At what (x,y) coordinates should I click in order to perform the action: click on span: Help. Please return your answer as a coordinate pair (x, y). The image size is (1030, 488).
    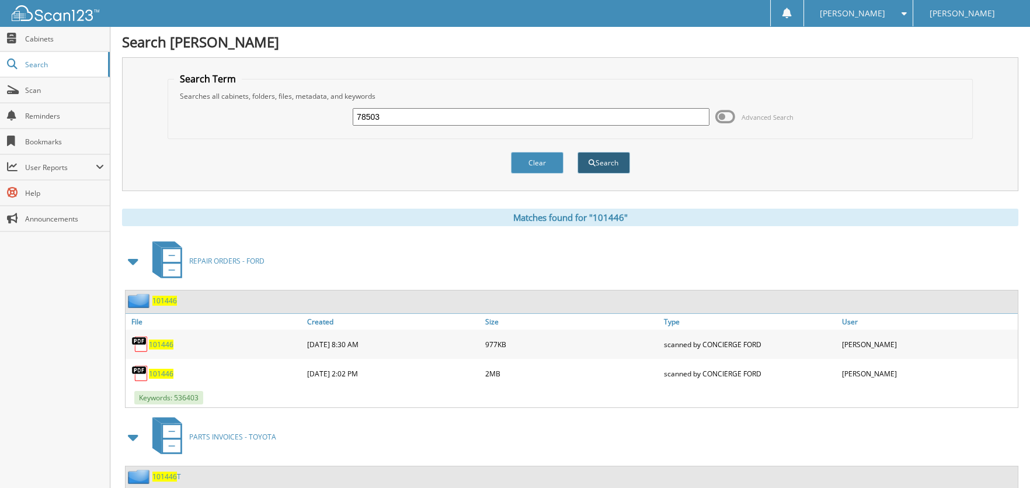
    Looking at the image, I should click on (64, 193).